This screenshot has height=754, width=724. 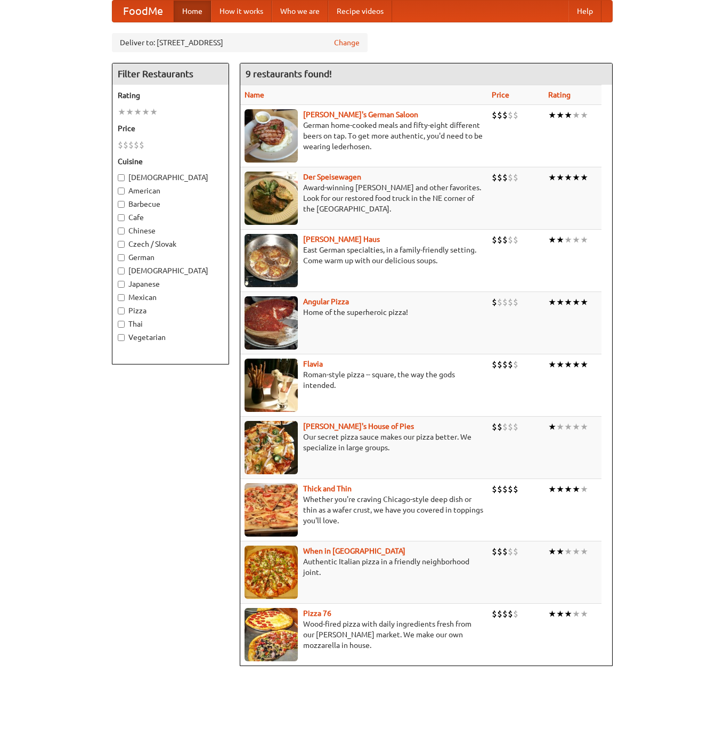 I want to click on a: FoodMe, so click(x=143, y=11).